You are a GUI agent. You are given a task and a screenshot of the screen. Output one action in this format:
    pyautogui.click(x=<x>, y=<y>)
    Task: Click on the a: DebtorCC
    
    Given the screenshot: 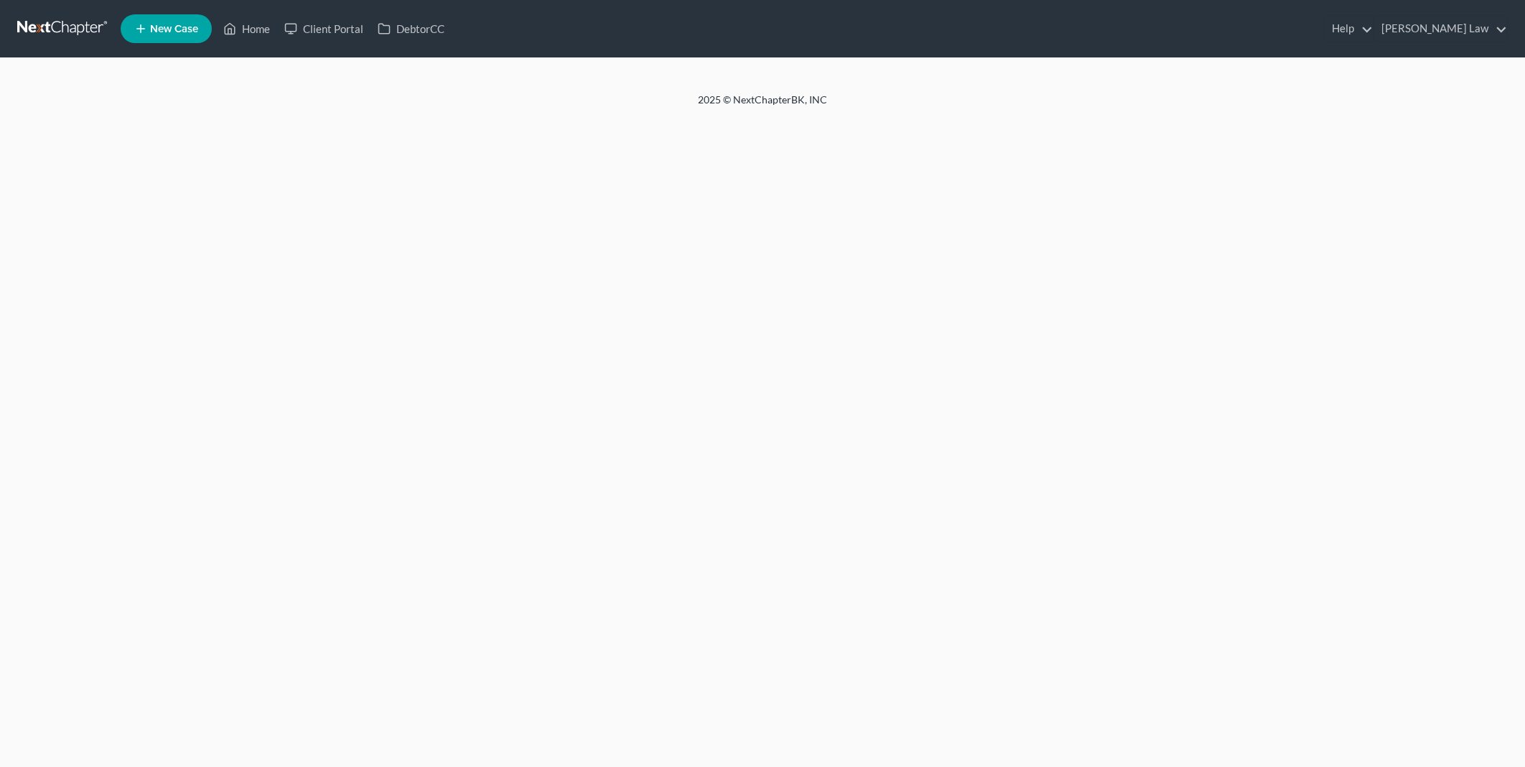 What is the action you would take?
    pyautogui.click(x=411, y=29)
    